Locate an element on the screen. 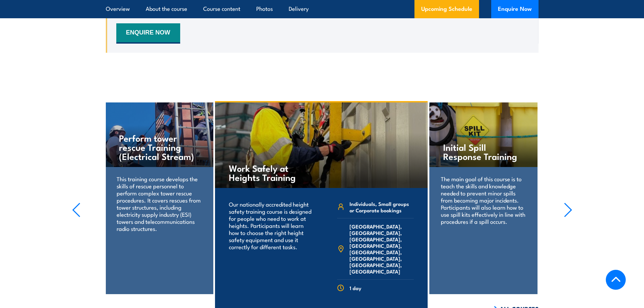  button: ENQUIRE NOW is located at coordinates (148, 33).